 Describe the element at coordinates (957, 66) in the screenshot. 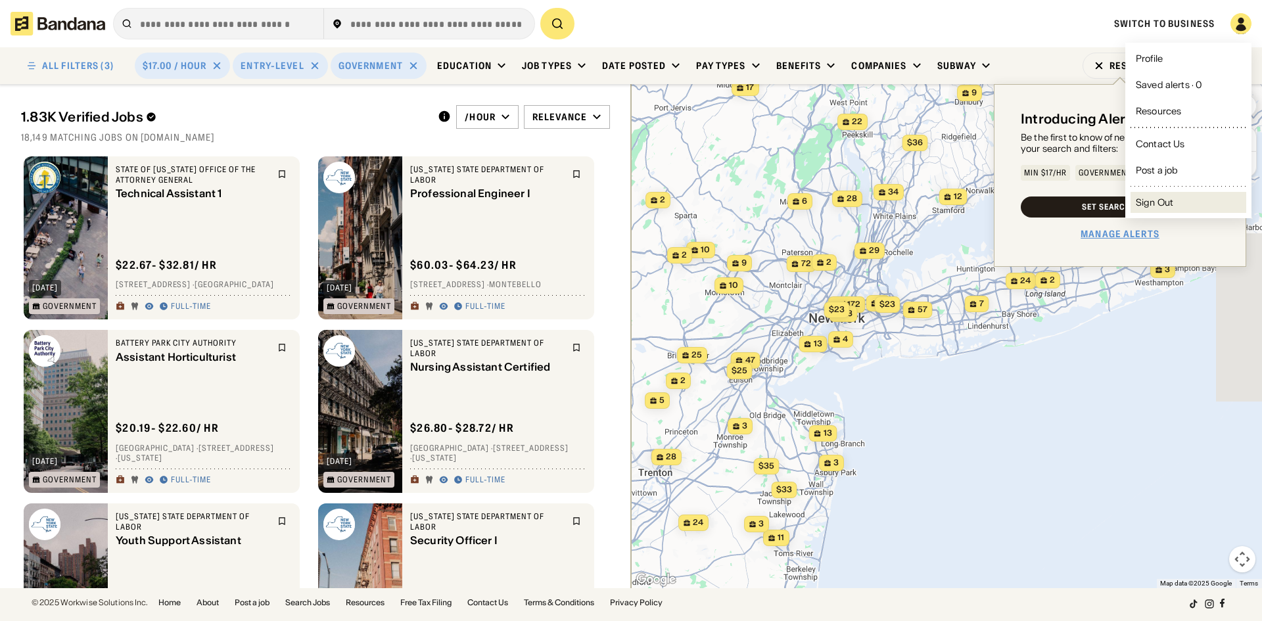

I see `div: Subway` at that location.